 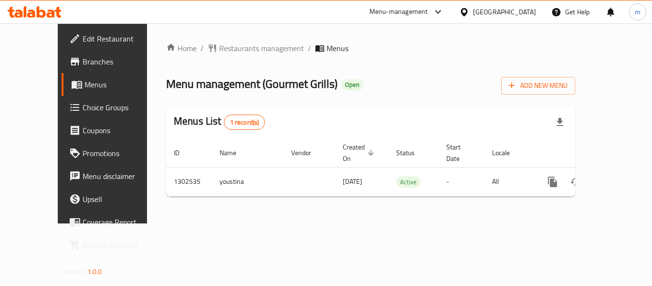 I want to click on a: Grocery Checklist, so click(x=114, y=245).